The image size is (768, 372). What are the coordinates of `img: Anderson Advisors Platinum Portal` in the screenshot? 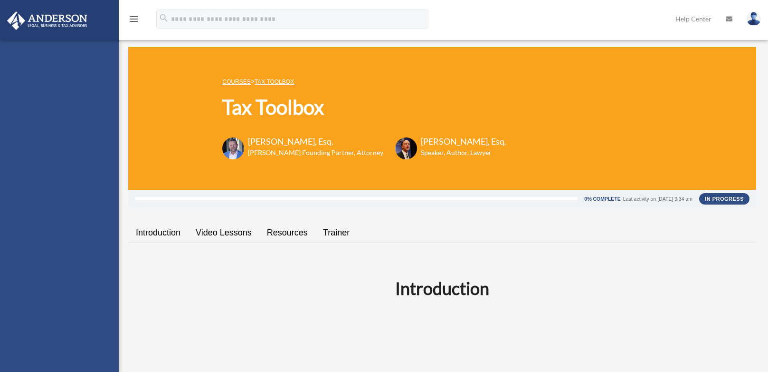 It's located at (47, 20).